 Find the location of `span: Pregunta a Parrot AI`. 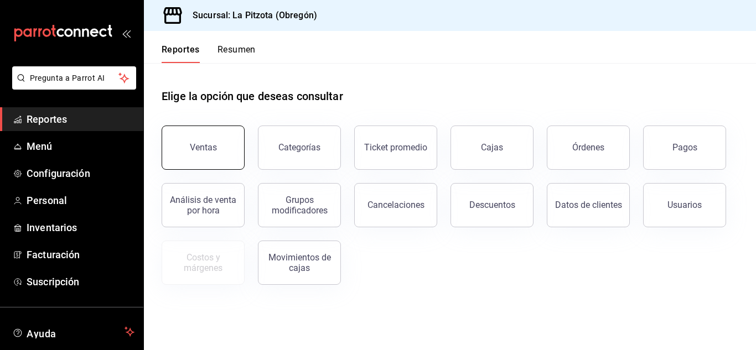

span: Pregunta a Parrot AI is located at coordinates (74, 78).